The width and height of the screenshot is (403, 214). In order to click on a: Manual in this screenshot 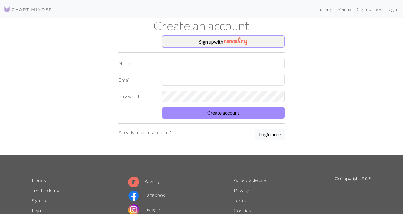, I will do `click(345, 9)`.